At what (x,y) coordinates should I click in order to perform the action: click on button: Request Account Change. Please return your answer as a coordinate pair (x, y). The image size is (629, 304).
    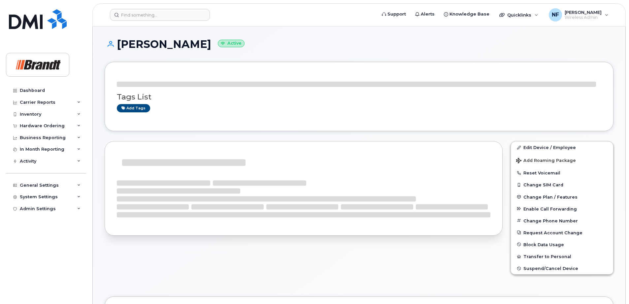
    Looking at the image, I should click on (562, 232).